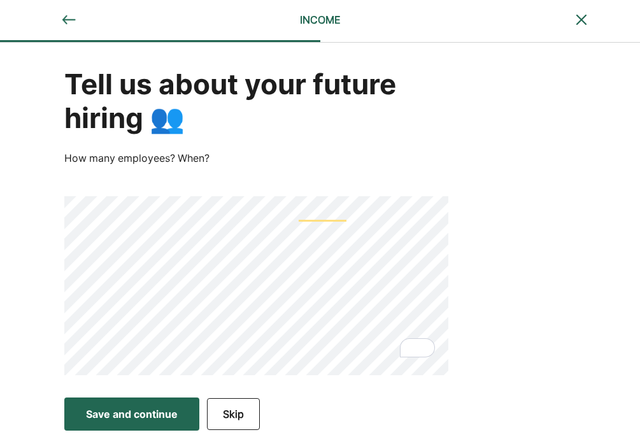 This screenshot has height=437, width=640. Describe the element at coordinates (137, 158) in the screenshot. I see `div: How many employees? When?` at that location.